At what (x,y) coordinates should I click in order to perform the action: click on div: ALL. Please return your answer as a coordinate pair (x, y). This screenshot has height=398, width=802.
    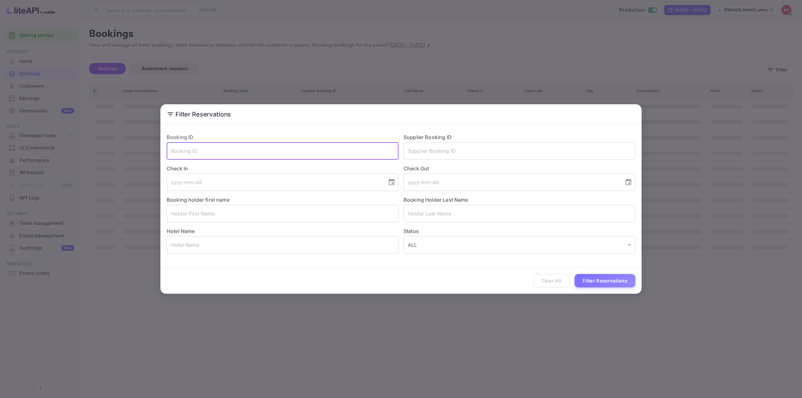
    Looking at the image, I should click on (519, 245).